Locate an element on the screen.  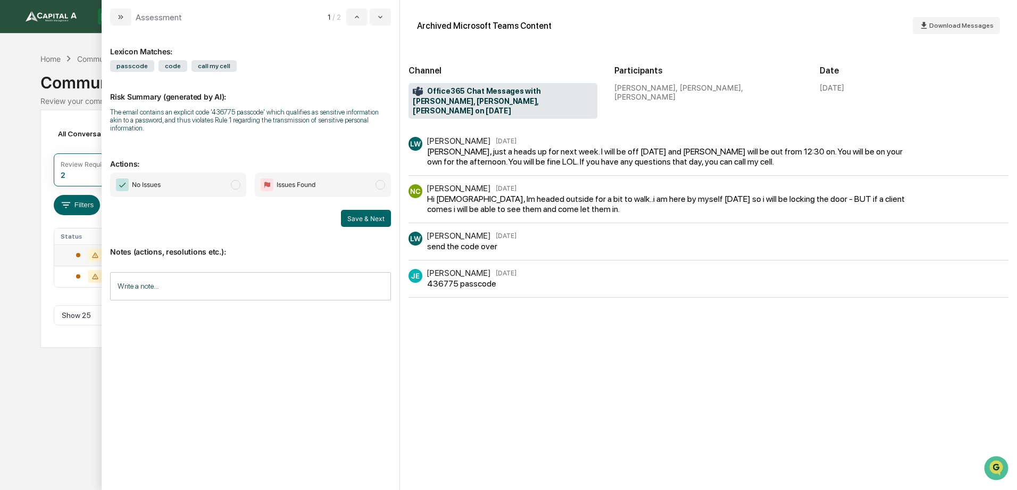
time: Friday, August 15, 2025 at 2:03:38 PM is located at coordinates (506, 188).